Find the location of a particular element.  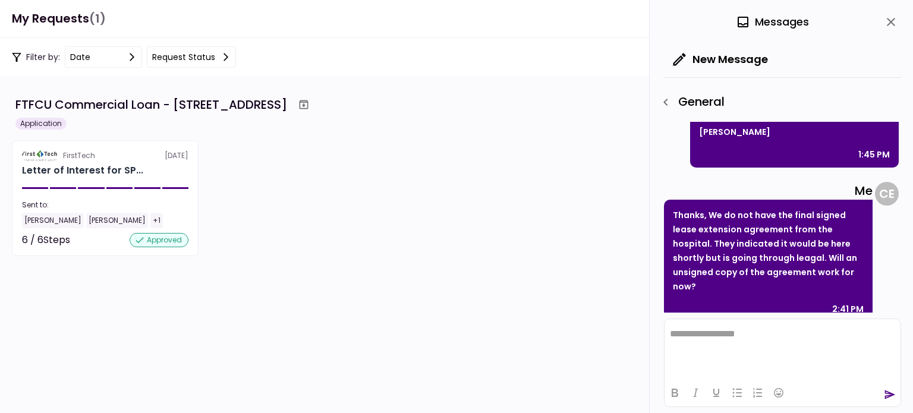

button: date is located at coordinates (103, 57).